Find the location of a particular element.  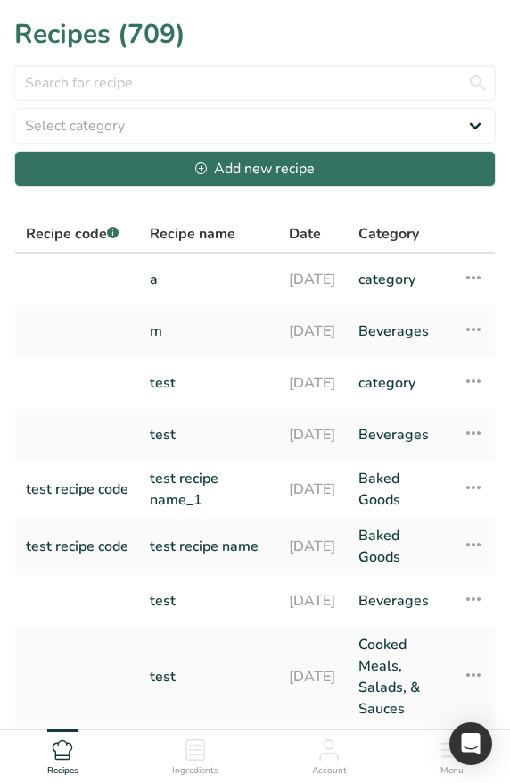

a: m is located at coordinates (209, 331).